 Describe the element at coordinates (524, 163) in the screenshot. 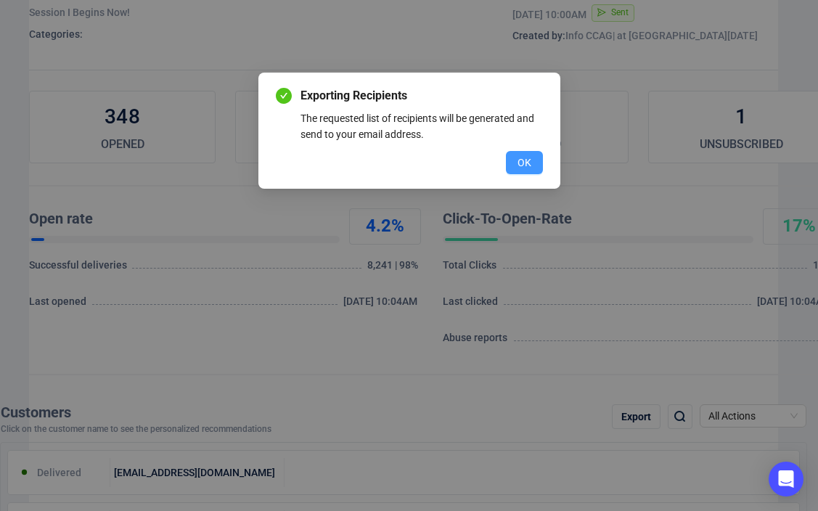

I see `span: OK` at that location.